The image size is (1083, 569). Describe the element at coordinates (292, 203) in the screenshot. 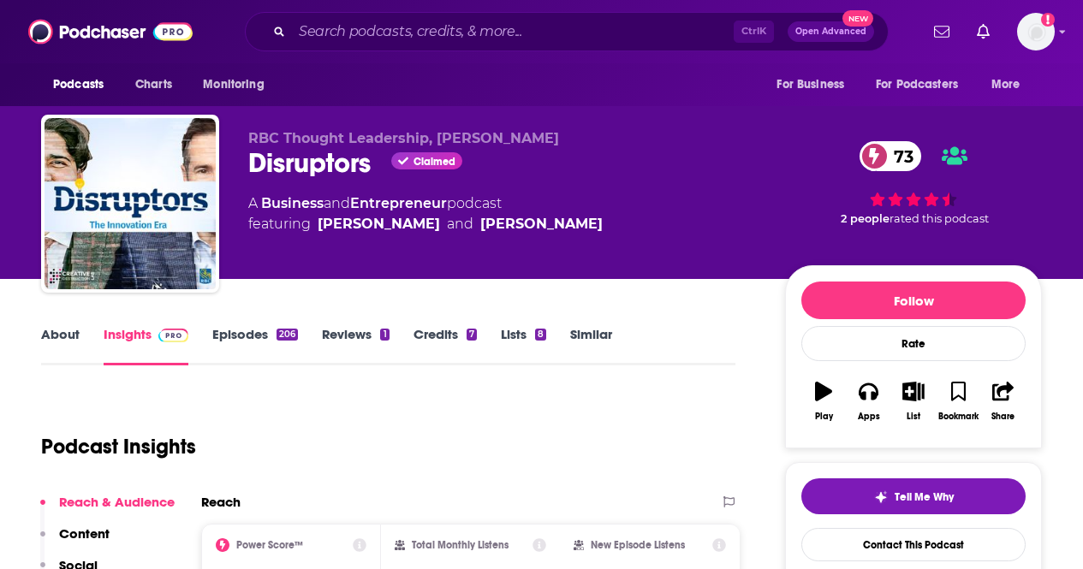

I see `a: Business` at that location.